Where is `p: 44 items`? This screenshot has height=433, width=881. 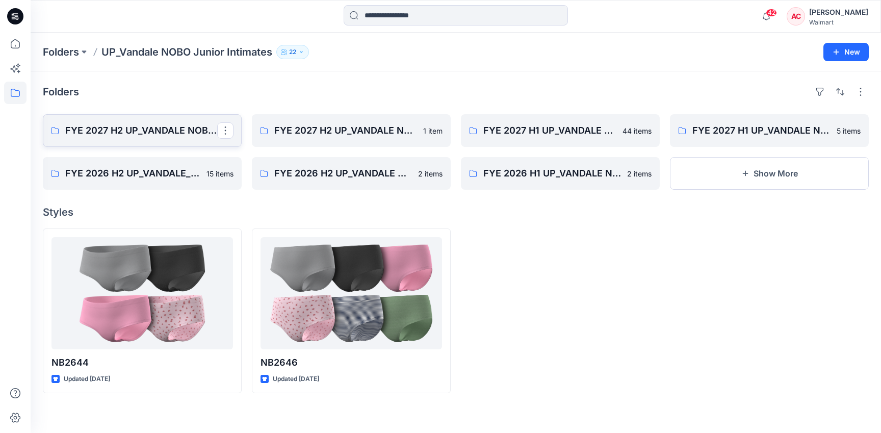 p: 44 items is located at coordinates (637, 130).